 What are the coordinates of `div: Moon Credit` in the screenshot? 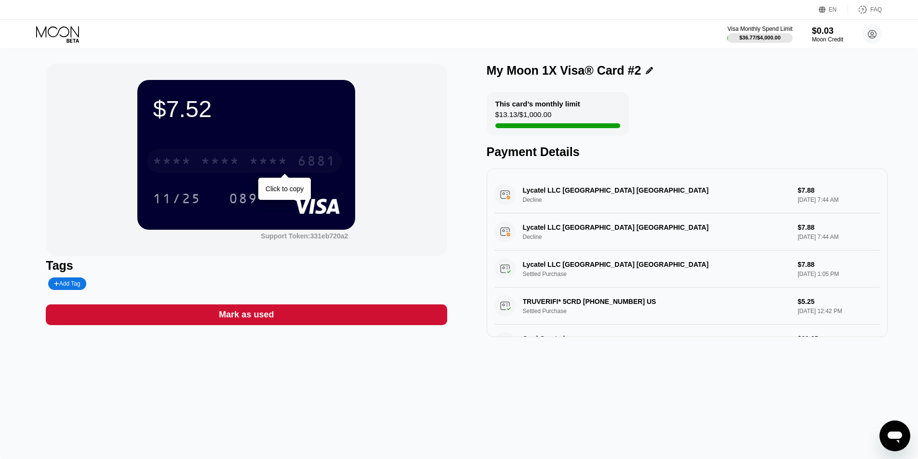 It's located at (828, 40).